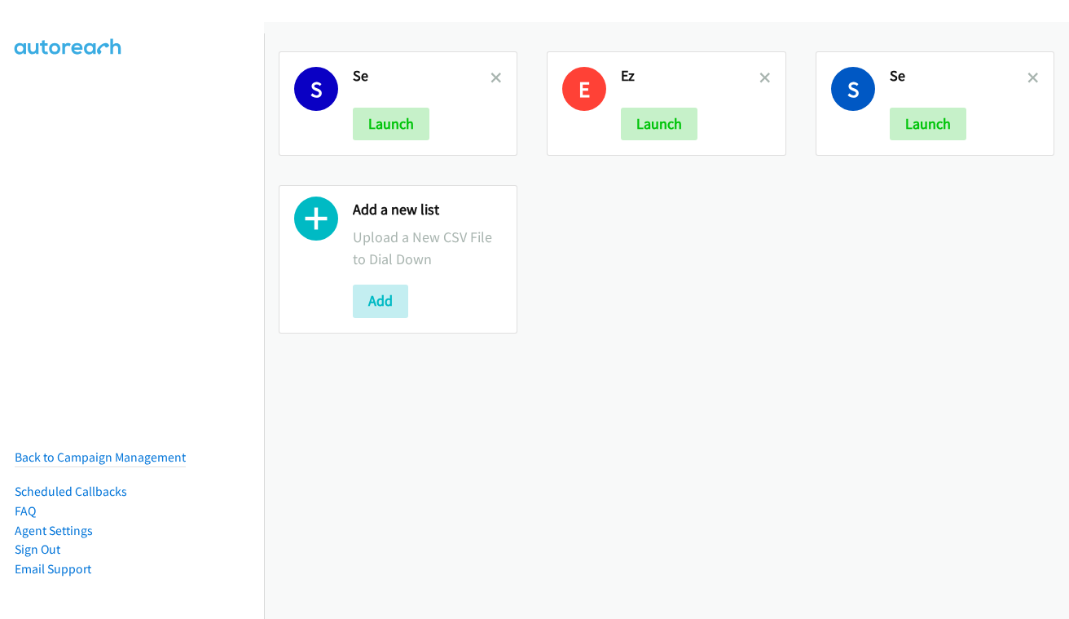 The height and width of the screenshot is (619, 1069). What do you see at coordinates (25, 510) in the screenshot?
I see `a: FAQ` at bounding box center [25, 510].